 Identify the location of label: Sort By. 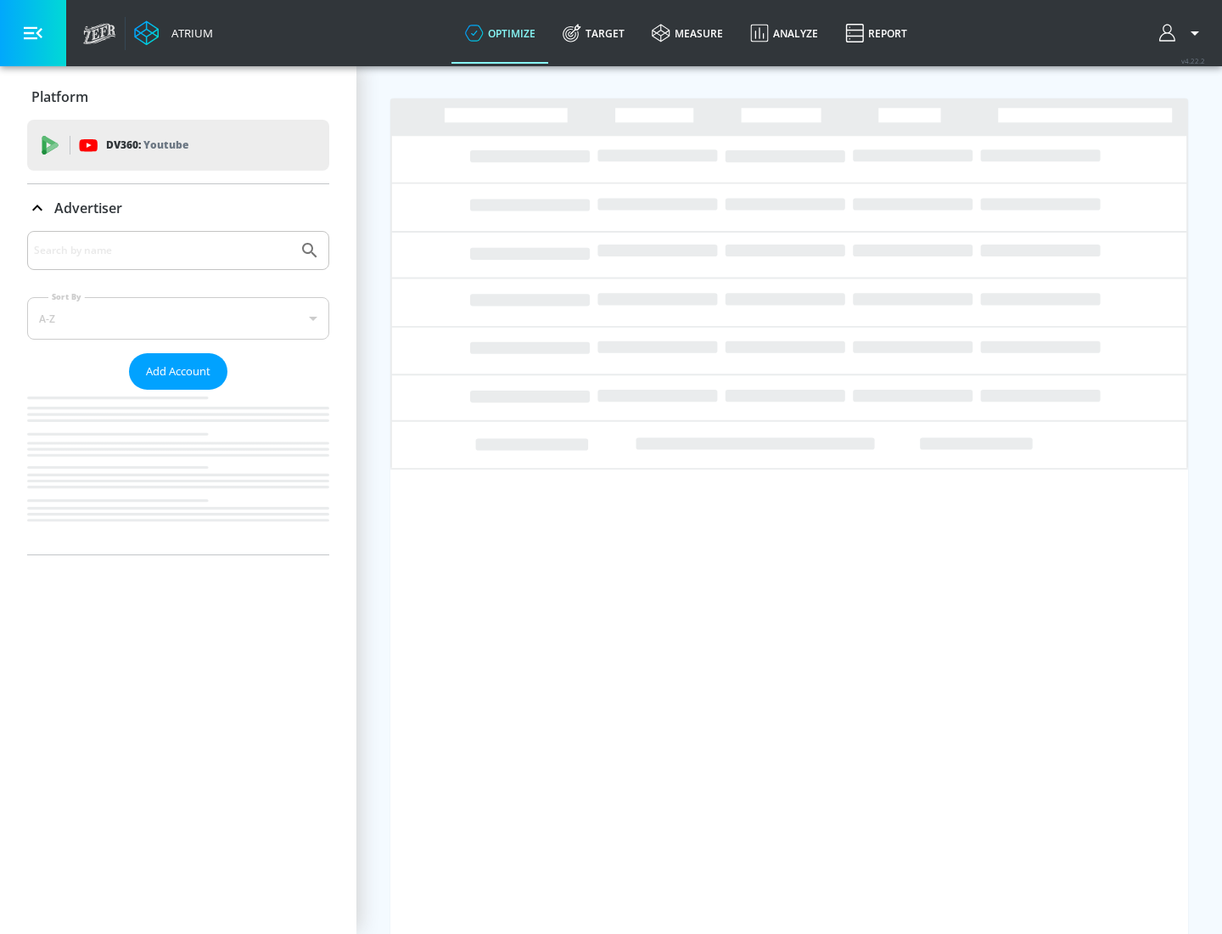
(66, 296).